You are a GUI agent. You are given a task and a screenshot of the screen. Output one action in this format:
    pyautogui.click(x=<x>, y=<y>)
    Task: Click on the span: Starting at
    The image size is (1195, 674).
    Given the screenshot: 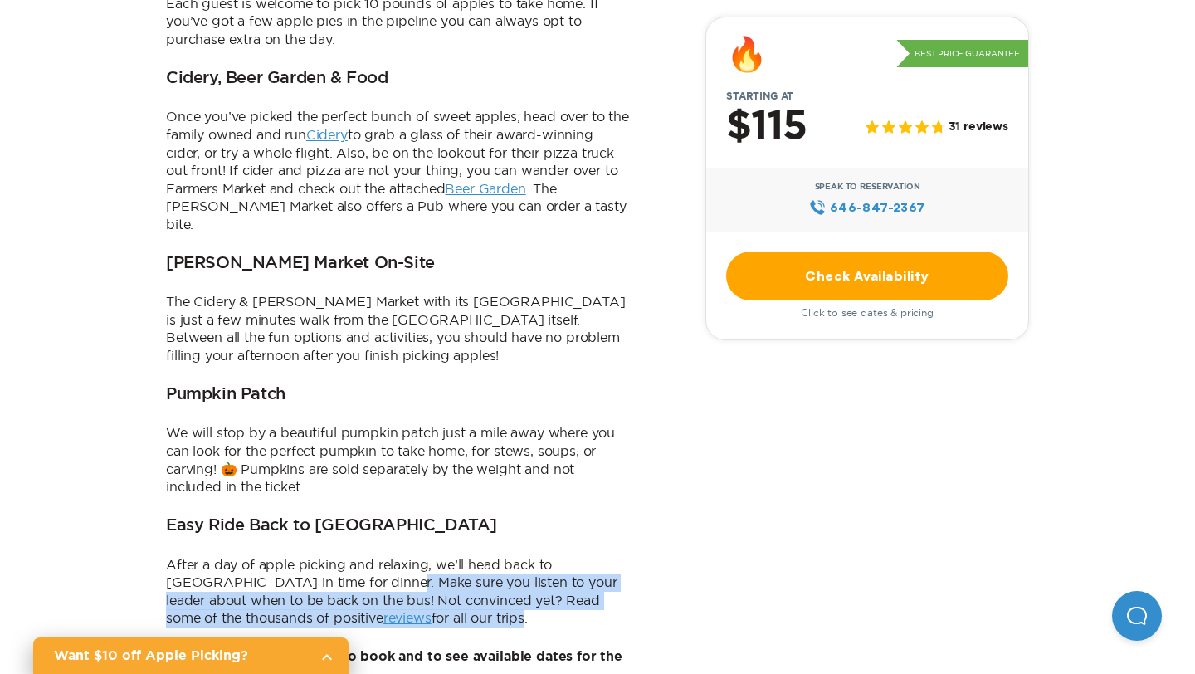 What is the action you would take?
    pyautogui.click(x=759, y=96)
    